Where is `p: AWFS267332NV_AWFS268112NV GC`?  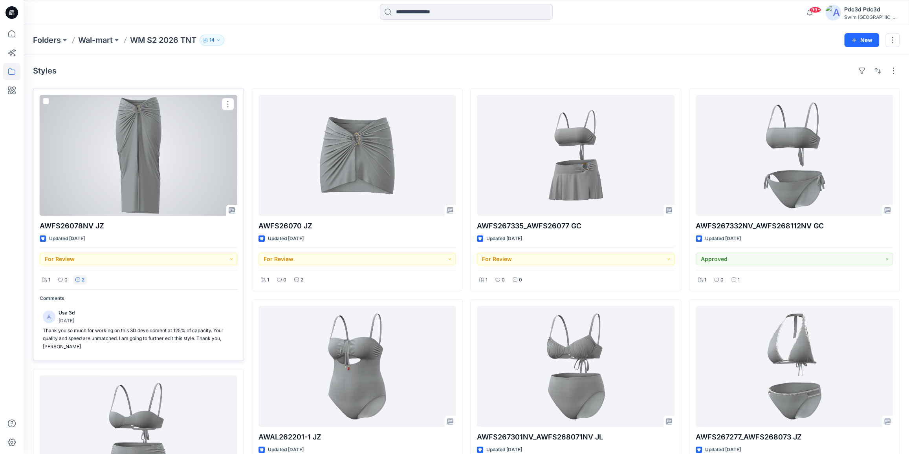
p: AWFS267332NV_AWFS268112NV GC is located at coordinates (794, 226).